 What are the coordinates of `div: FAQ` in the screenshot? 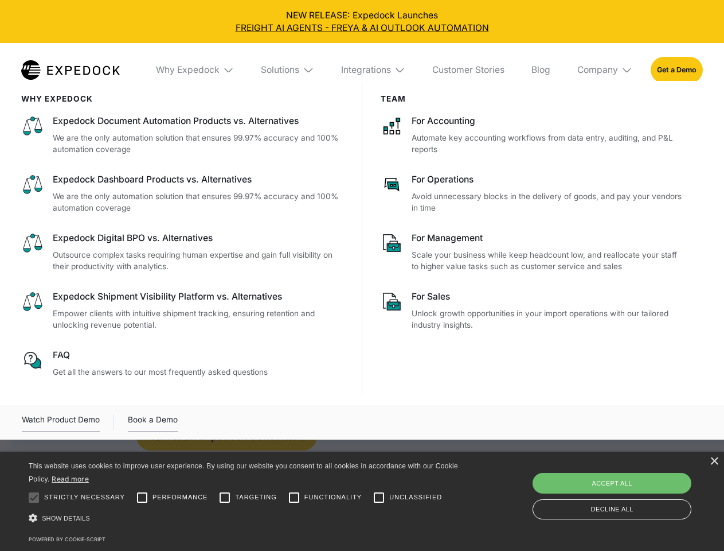 It's located at (198, 355).